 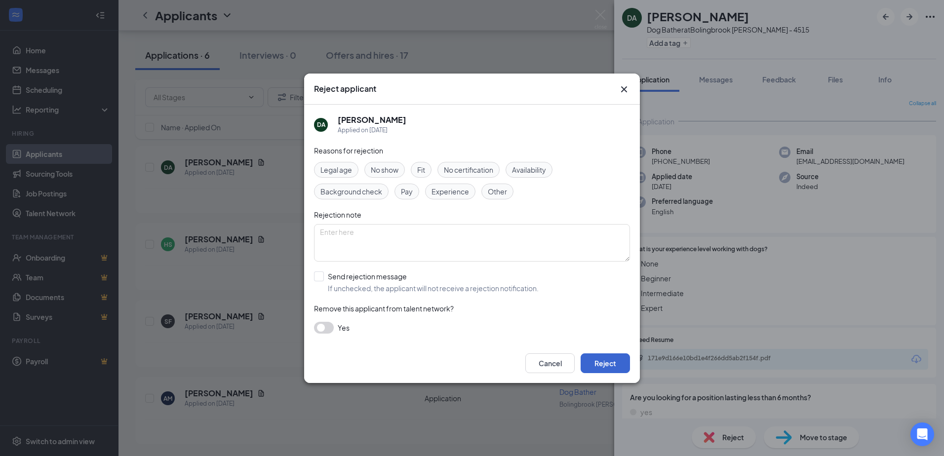 What do you see at coordinates (450, 191) in the screenshot?
I see `span: Experience` at bounding box center [450, 191].